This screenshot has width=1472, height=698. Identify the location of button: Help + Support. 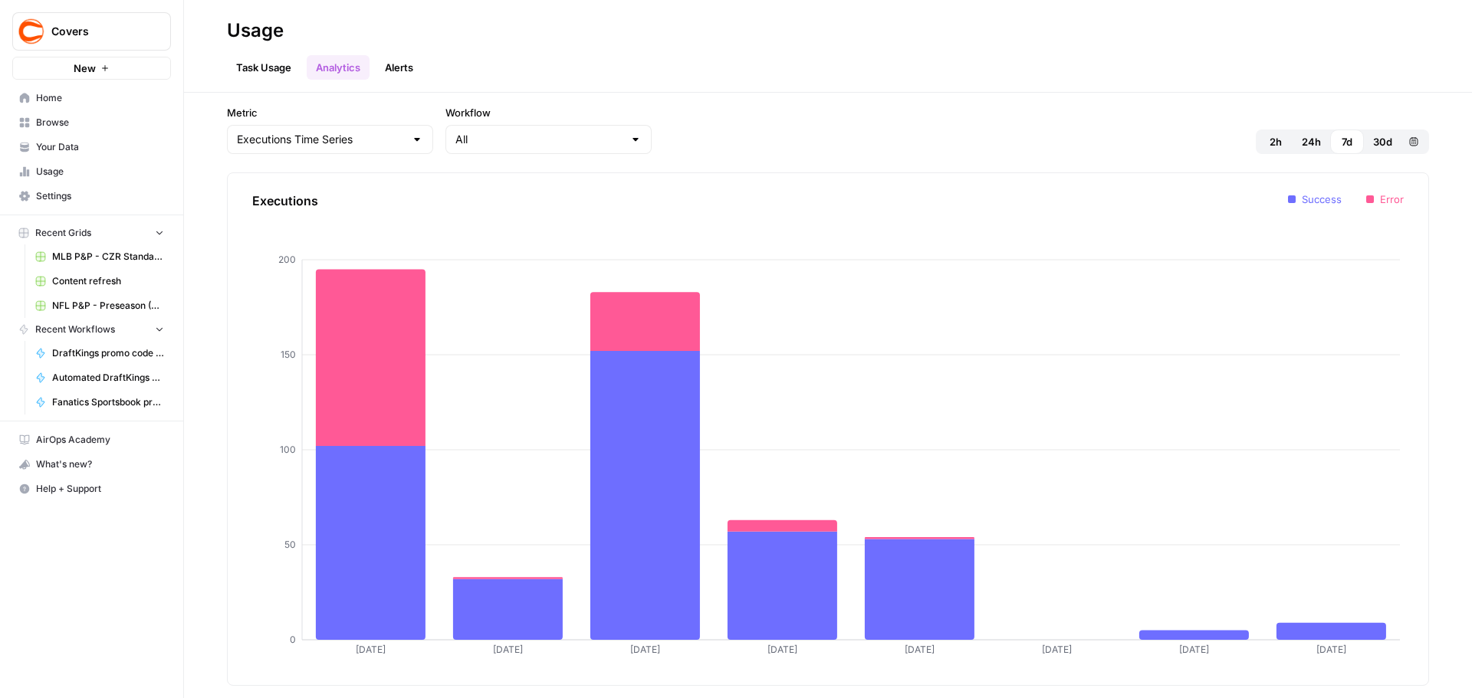
(91, 489).